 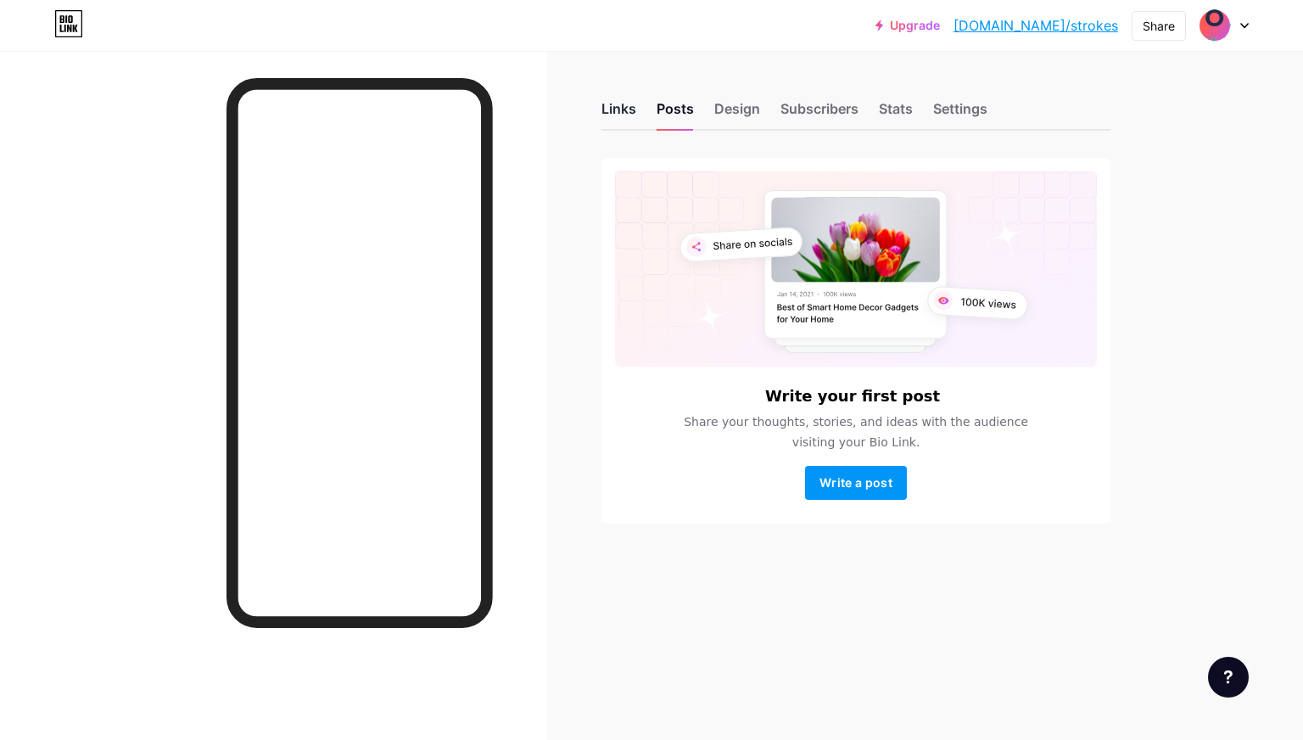 What do you see at coordinates (856, 483) in the screenshot?
I see `button: Write a post` at bounding box center [856, 483].